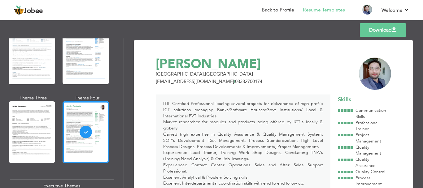 The image size is (423, 188). I want to click on div: Theme Four, so click(87, 98).